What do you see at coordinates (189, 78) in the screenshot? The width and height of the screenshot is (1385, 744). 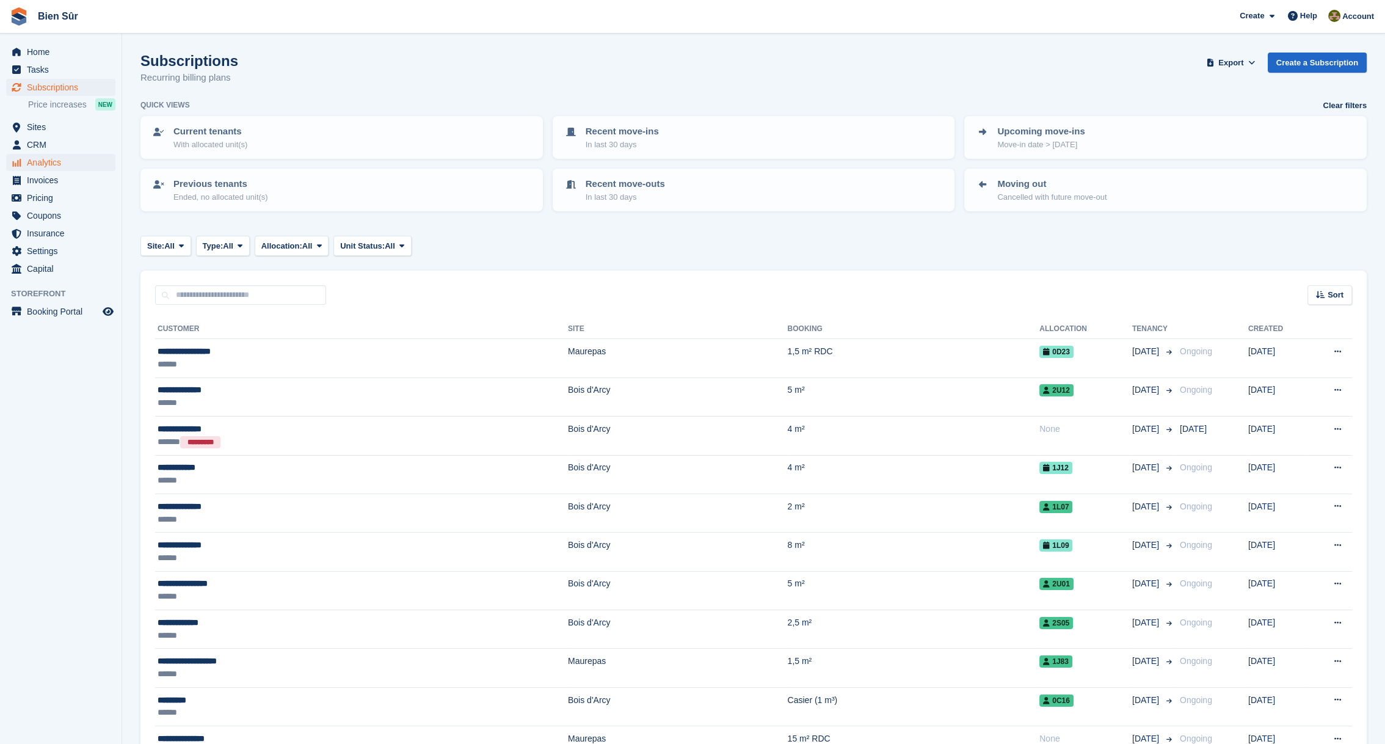 I see `p: Recurring billing plans` at bounding box center [189, 78].